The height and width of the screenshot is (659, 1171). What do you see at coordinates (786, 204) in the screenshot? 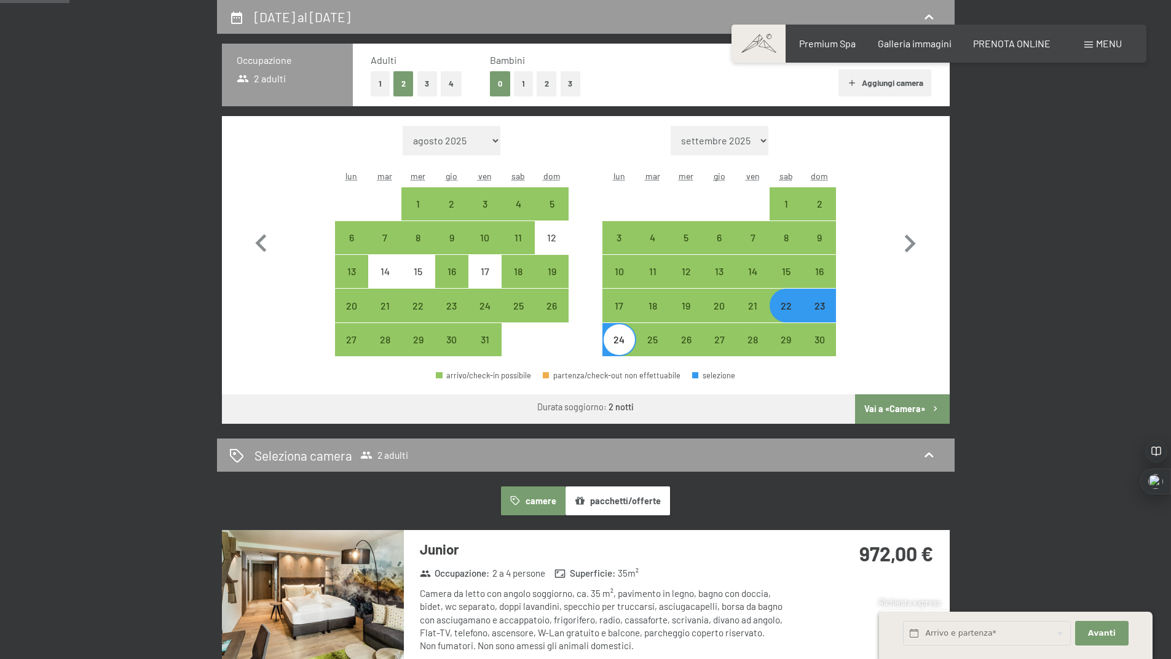
I see `div: Sat Nov 01 2025` at bounding box center [786, 204].